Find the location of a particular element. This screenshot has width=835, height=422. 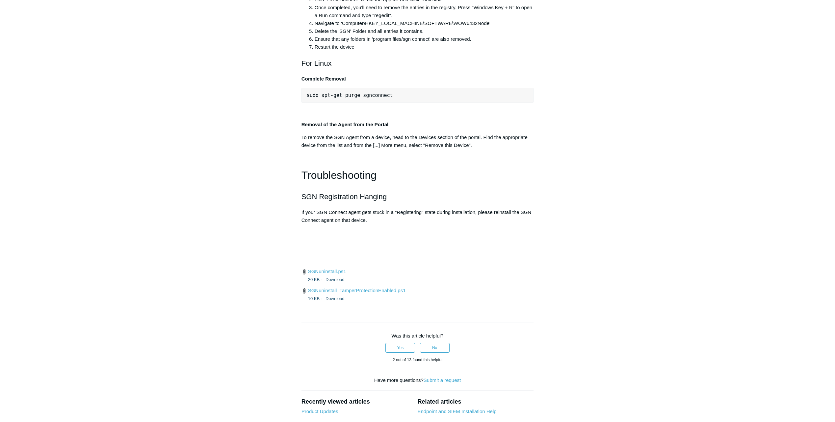

h2: Recently viewed articles is located at coordinates (356, 402).